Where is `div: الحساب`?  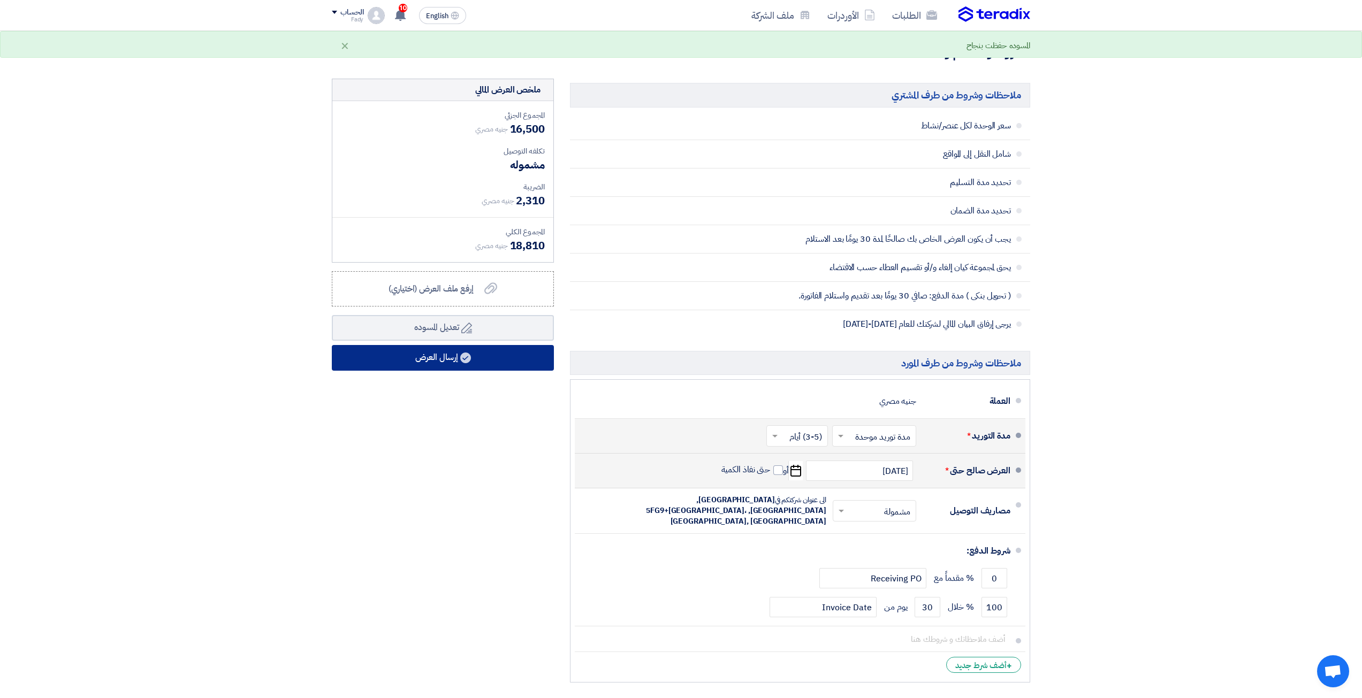
div: الحساب is located at coordinates (351, 12).